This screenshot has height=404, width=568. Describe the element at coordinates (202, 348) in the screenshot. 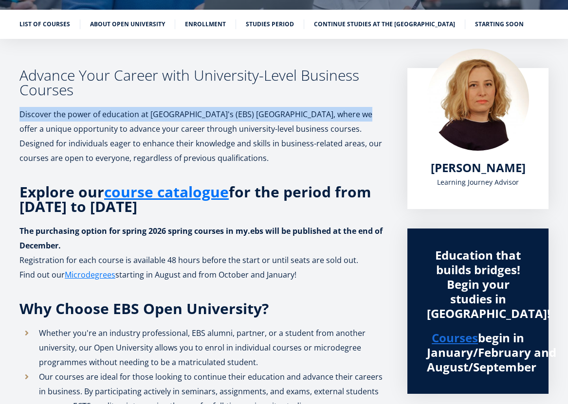

I see `span: Whether you're an industry professional, EBS alumni, partner, or a student from another universit...` at that location.